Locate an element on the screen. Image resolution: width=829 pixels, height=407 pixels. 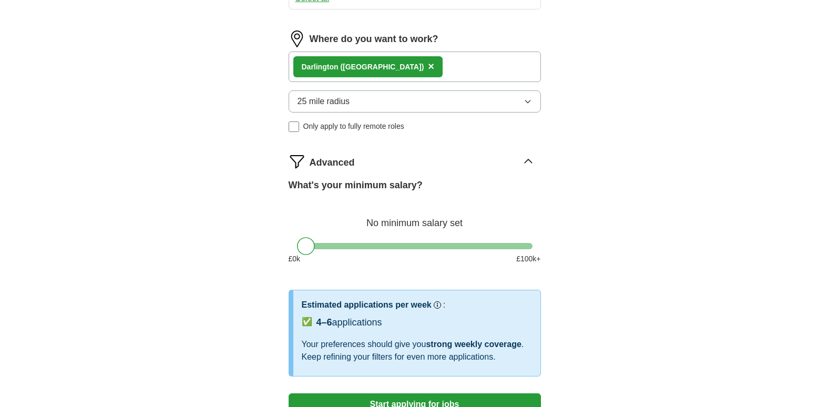
div: No minimum salary set is located at coordinates (415, 218).